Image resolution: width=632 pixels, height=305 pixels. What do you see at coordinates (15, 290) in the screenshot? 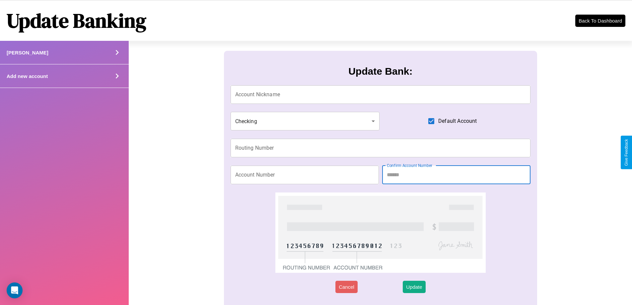
I see `div: Open Intercom Messenger` at bounding box center [15, 290].